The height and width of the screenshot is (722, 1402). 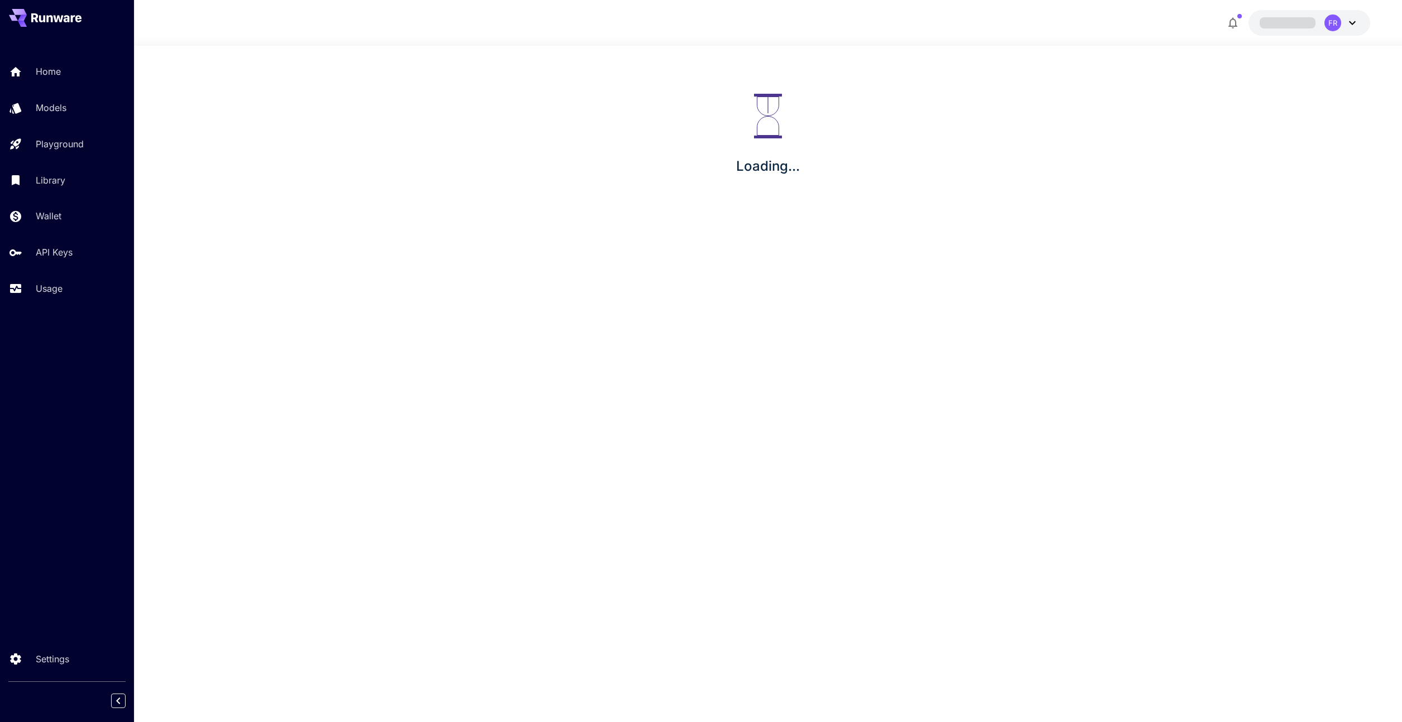 I want to click on button: FR, so click(x=1309, y=23).